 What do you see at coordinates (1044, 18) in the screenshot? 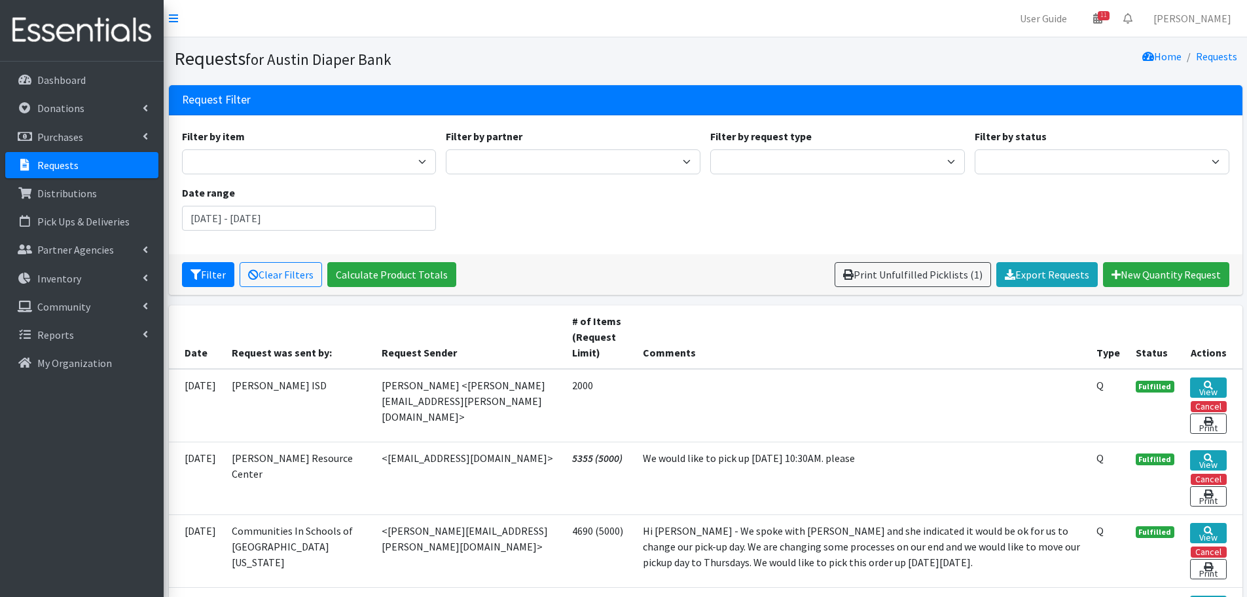
I see `a: User Guide` at bounding box center [1044, 18].